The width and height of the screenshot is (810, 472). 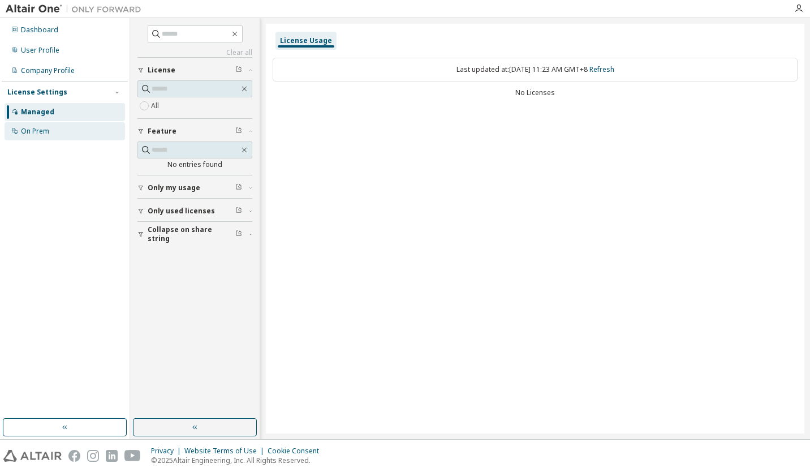 What do you see at coordinates (37, 92) in the screenshot?
I see `div: License Settings` at bounding box center [37, 92].